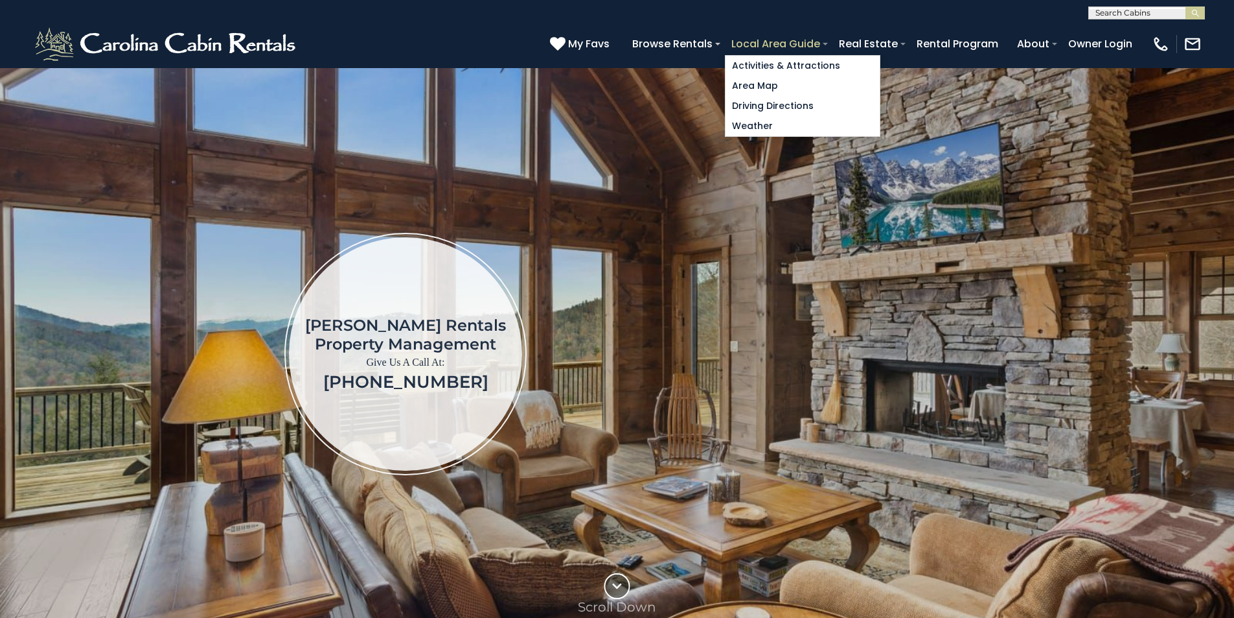 The width and height of the screenshot is (1234, 618). What do you see at coordinates (167, 44) in the screenshot?
I see `img: White-1-2.png` at bounding box center [167, 44].